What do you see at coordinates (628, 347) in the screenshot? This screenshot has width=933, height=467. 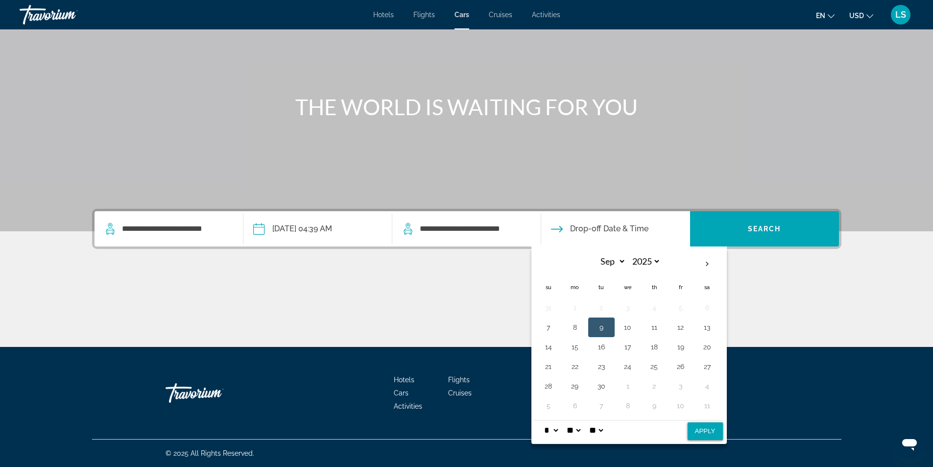 I see `button: Day 17` at bounding box center [628, 347].